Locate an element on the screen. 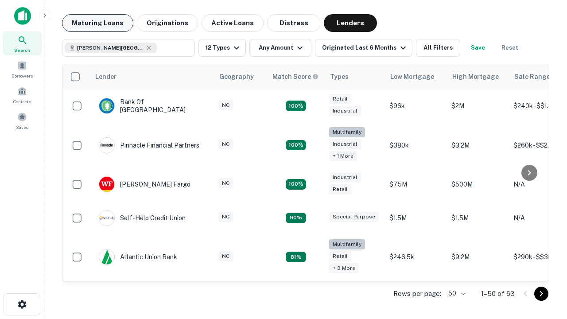  button: Maturing Loans is located at coordinates (97, 23).